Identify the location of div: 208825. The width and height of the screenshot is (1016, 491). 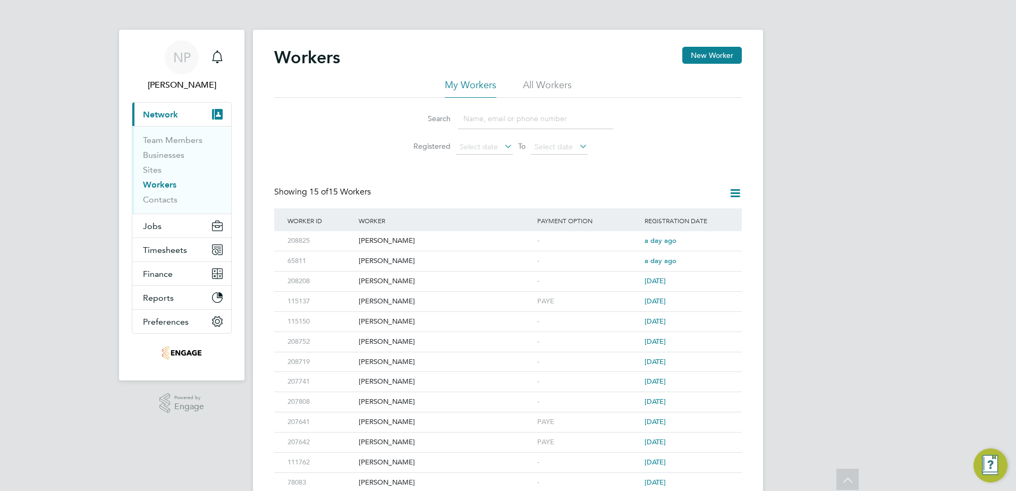
(320, 241).